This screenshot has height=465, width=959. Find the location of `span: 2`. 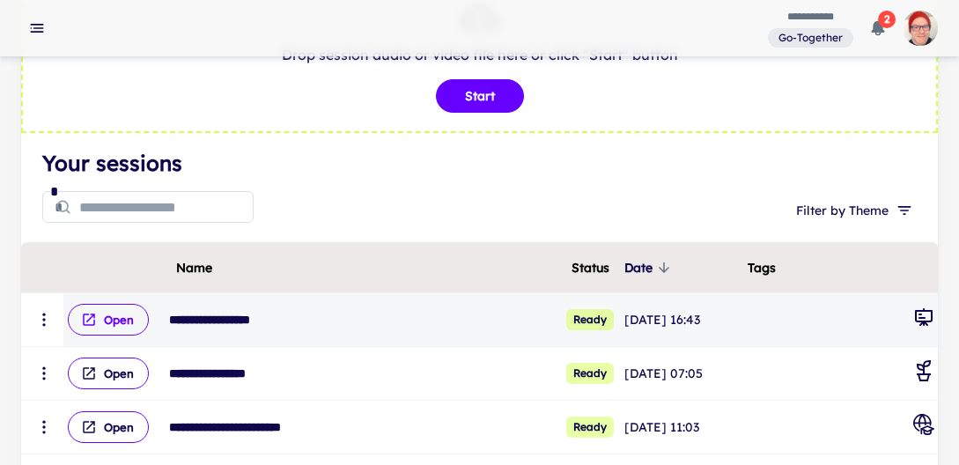

span: 2 is located at coordinates (887, 19).